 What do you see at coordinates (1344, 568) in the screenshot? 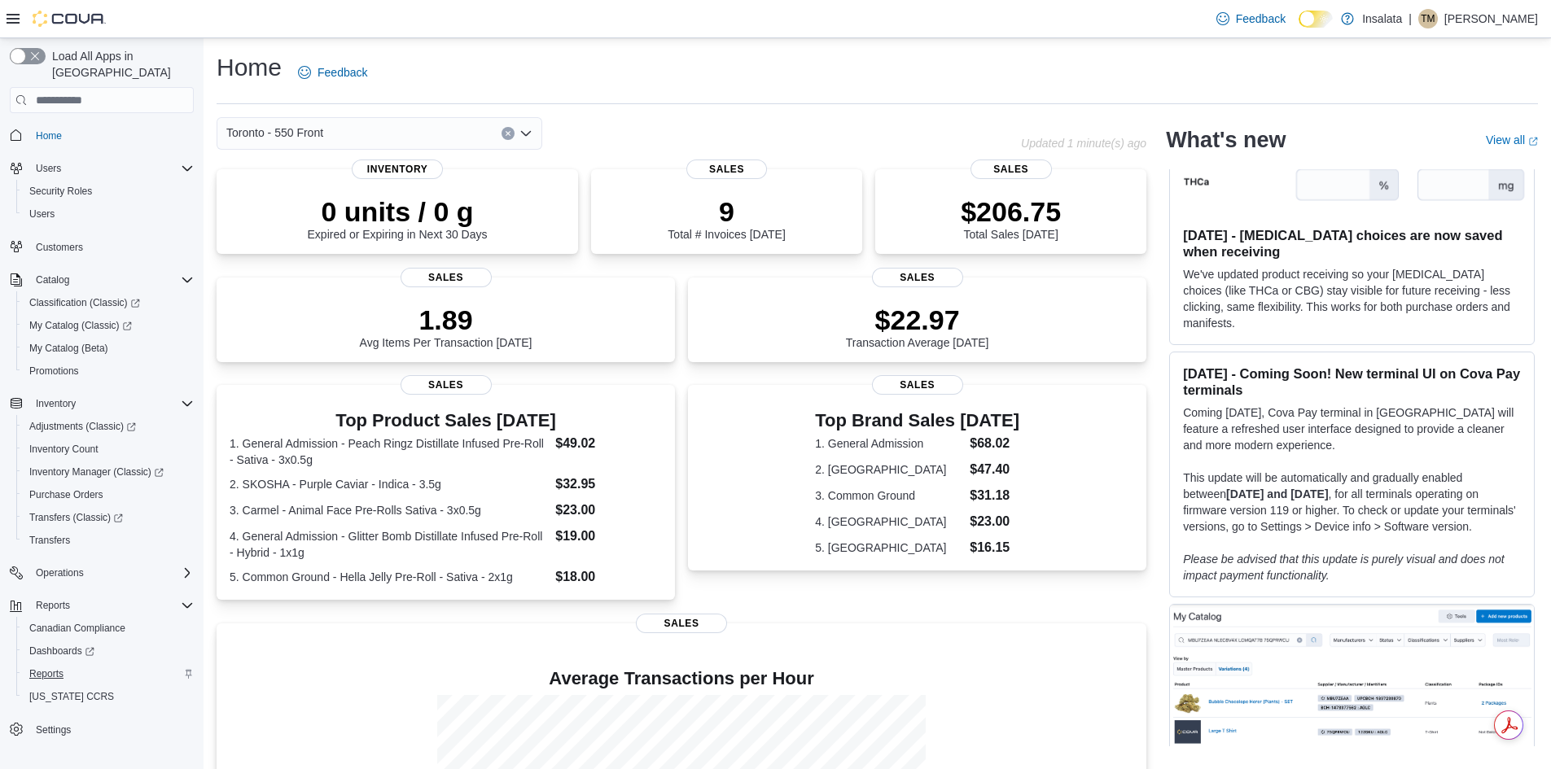
I see `em: Please be advised that this update is purely visual and does not impact payment functionality.` at bounding box center [1344, 568].